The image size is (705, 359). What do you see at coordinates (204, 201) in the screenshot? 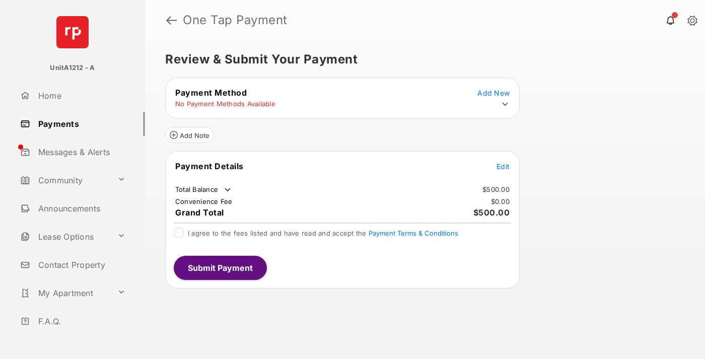
I see `td: Convenience Fee` at bounding box center [204, 201].